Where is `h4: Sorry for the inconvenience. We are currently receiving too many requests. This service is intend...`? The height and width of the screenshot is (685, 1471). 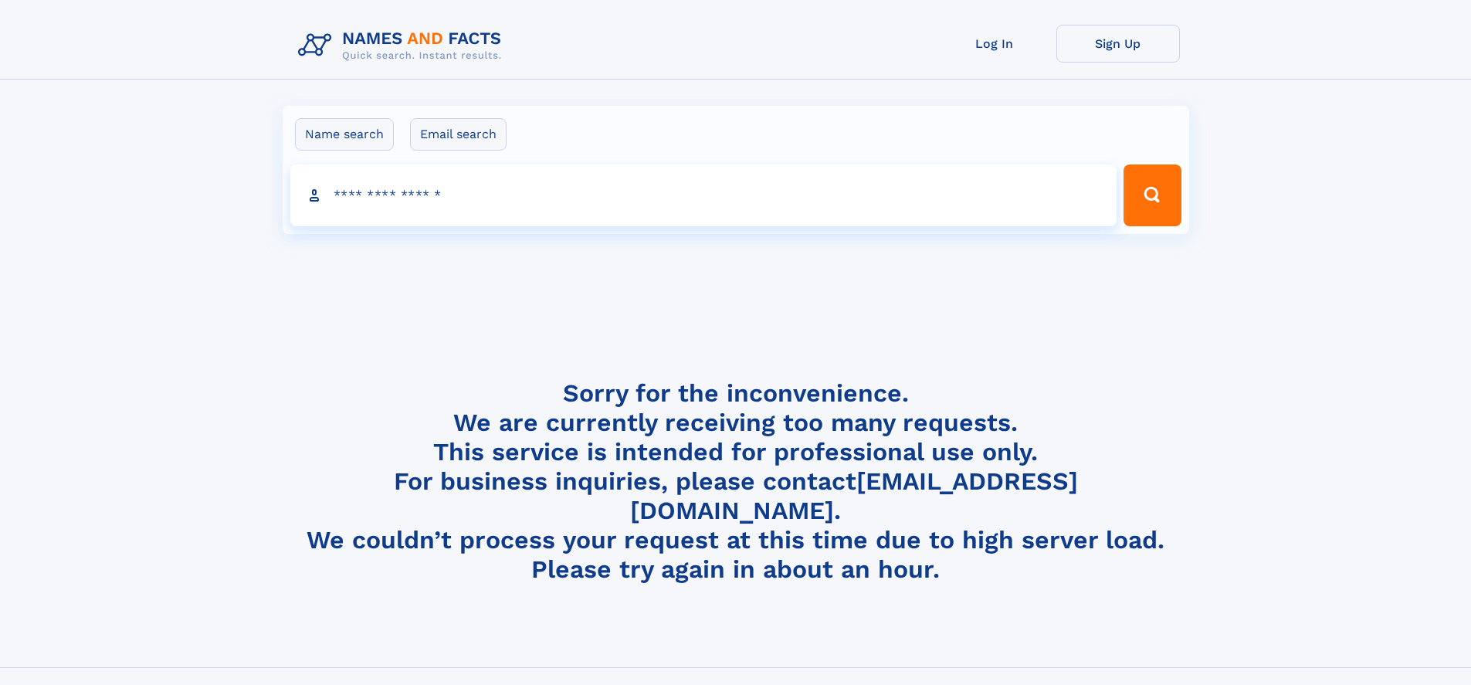
h4: Sorry for the inconvenience. We are currently receiving too many requests. This service is intend... is located at coordinates (736, 481).